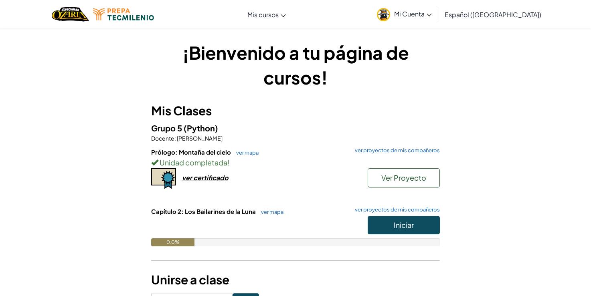 This screenshot has width=591, height=296. What do you see at coordinates (267, 14) in the screenshot?
I see `a: Mis cursos` at bounding box center [267, 14].